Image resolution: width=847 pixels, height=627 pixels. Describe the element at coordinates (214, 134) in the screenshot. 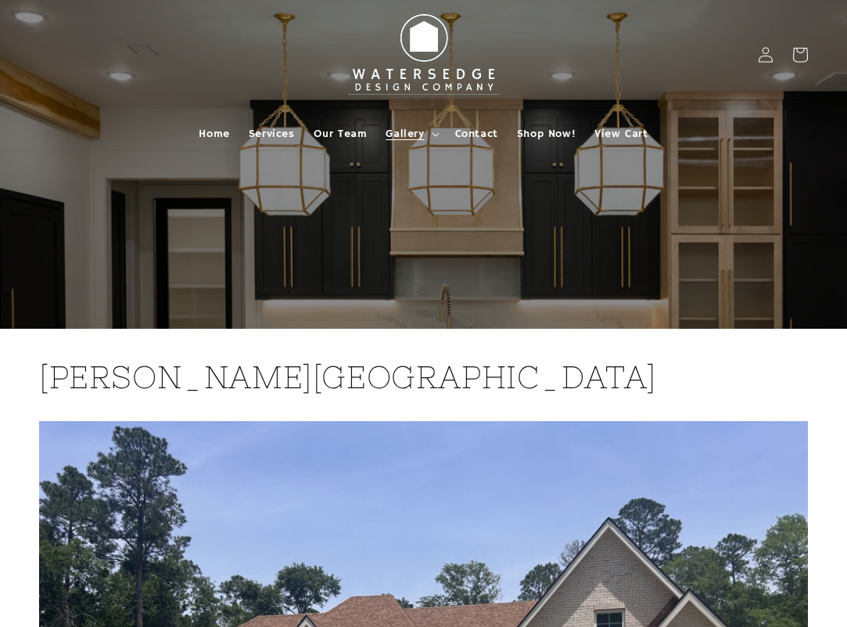

I see `span: Home` at that location.